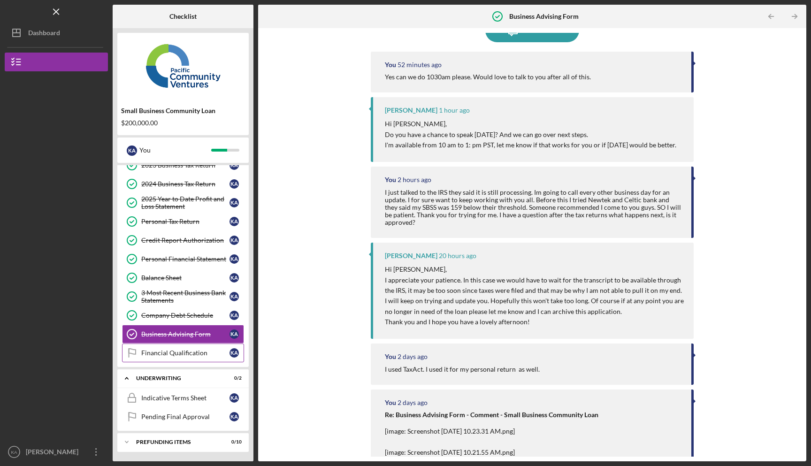  Describe the element at coordinates (544, 16) in the screenshot. I see `b: Business Advising Form` at that location.